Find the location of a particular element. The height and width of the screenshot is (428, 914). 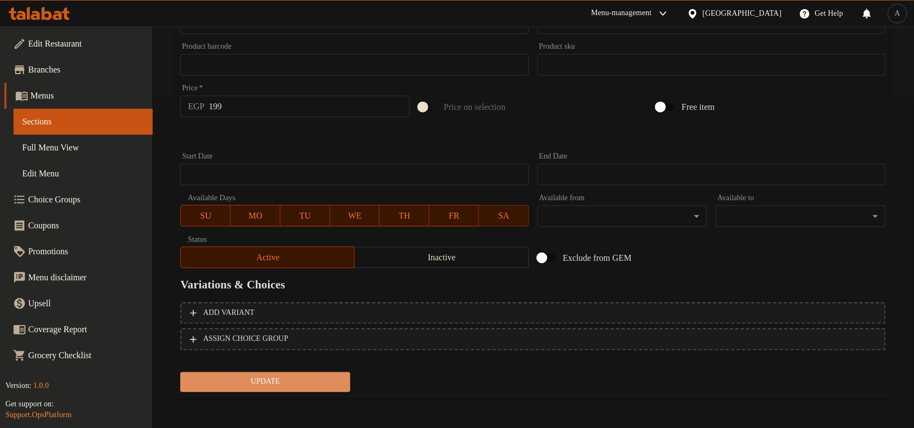

span: Grocery Checklist is located at coordinates (86, 356).